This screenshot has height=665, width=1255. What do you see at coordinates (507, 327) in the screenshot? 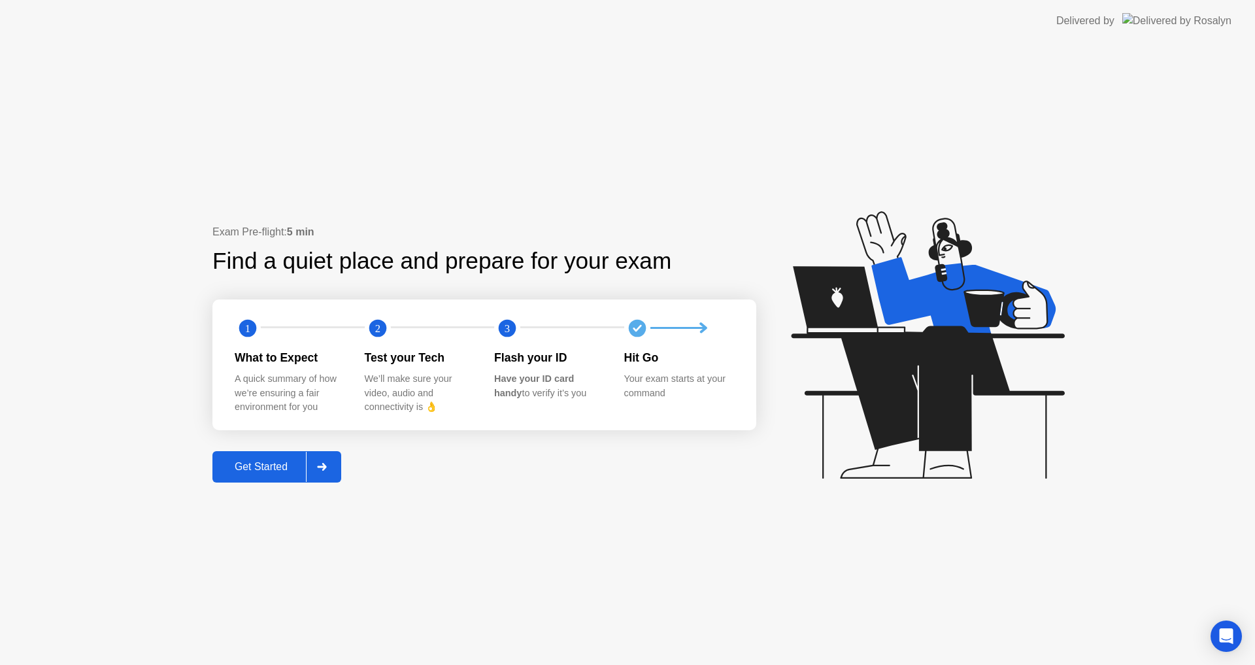
I see `text: 3` at bounding box center [507, 327].